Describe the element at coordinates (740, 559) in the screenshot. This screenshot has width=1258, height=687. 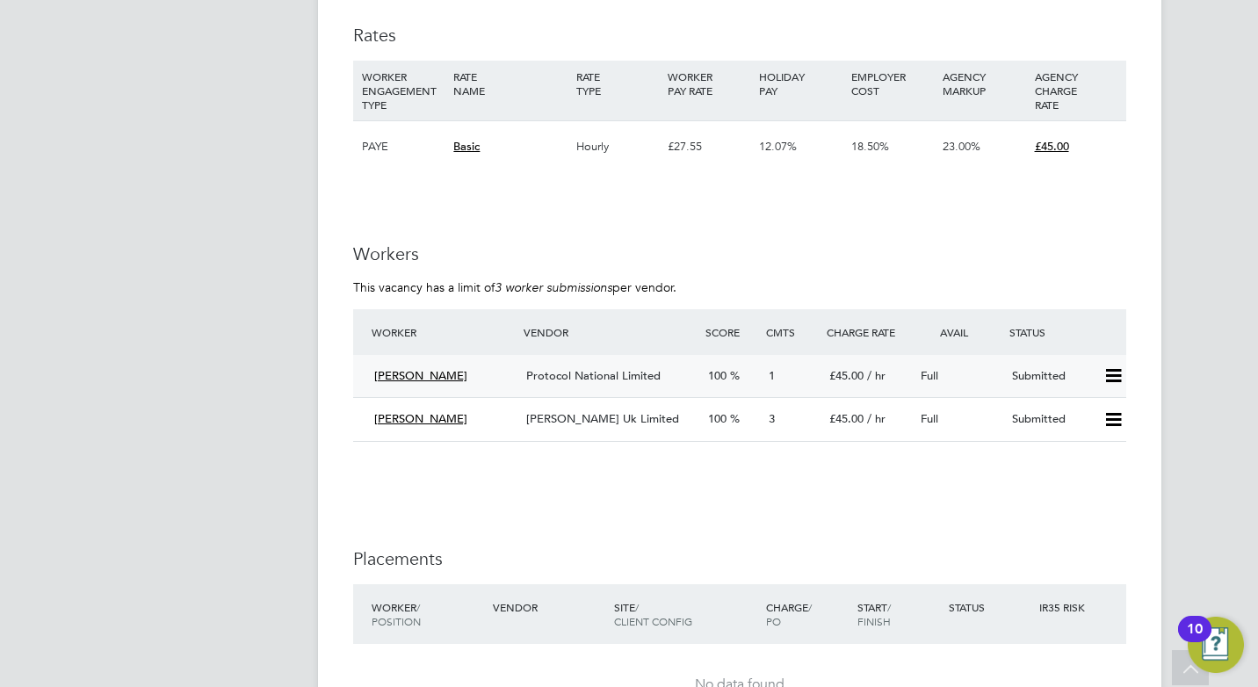
I see `h3: Placements` at that location.